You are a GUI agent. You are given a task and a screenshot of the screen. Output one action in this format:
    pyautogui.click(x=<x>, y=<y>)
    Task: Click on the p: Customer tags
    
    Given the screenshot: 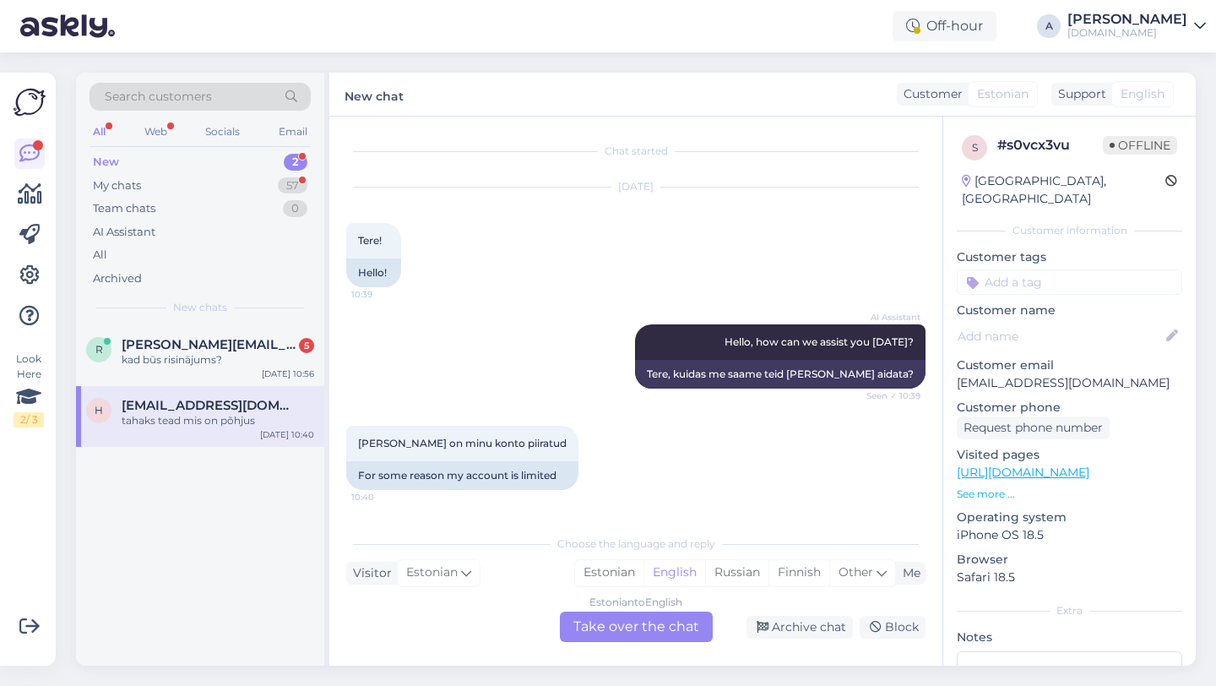 What is the action you would take?
    pyautogui.click(x=1069, y=257)
    